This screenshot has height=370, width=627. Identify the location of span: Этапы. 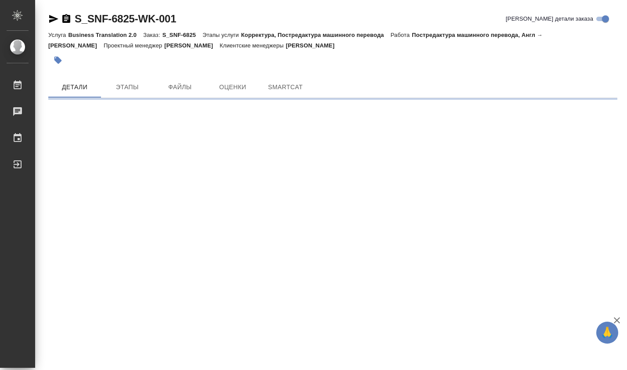
(127, 87).